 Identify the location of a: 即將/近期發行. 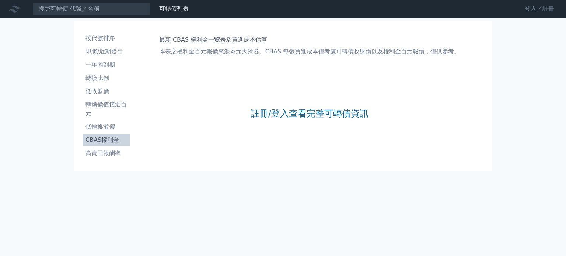
(106, 52).